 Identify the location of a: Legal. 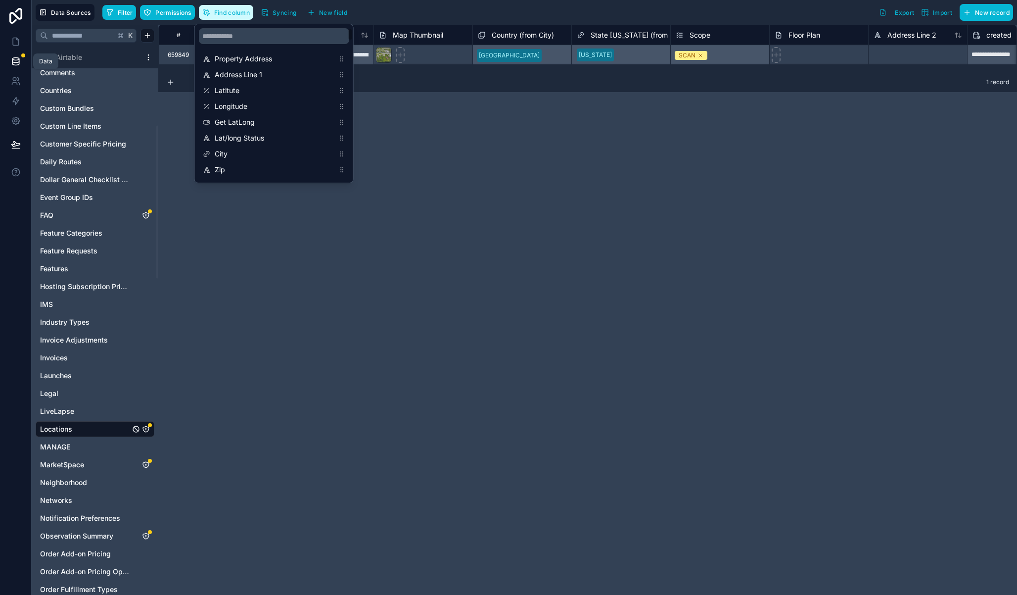
(85, 393).